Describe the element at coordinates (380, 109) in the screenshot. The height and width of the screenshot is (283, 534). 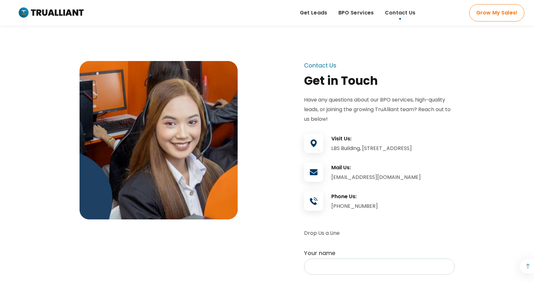
I see `p: Have any questions about our BPO services, high-quality leads, or joining the growing TruAlliant ...` at that location.